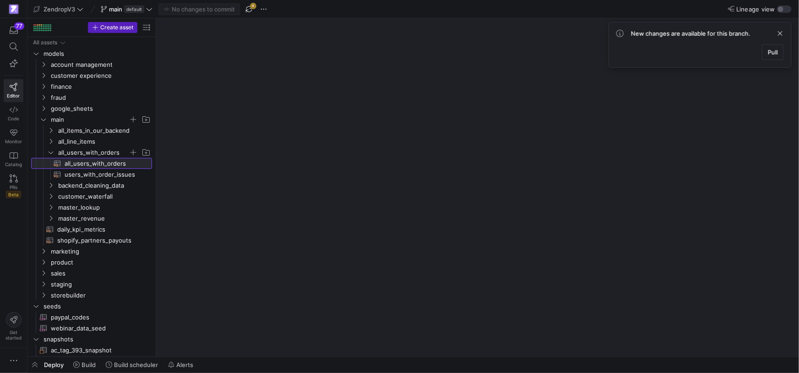 Image resolution: width=799 pixels, height=373 pixels. I want to click on a: Catalog, so click(13, 159).